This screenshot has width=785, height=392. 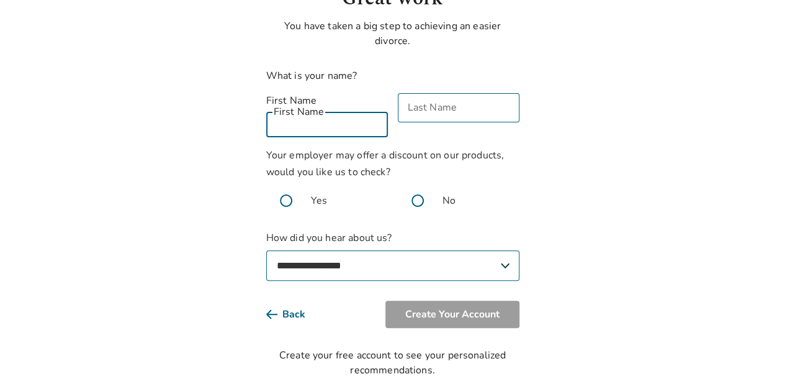 What do you see at coordinates (327, 101) in the screenshot?
I see `label: First Name` at bounding box center [327, 101].